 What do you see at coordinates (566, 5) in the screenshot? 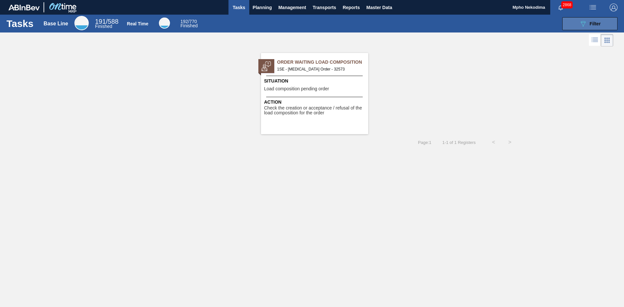
I see `span: 2868` at bounding box center [566, 5].